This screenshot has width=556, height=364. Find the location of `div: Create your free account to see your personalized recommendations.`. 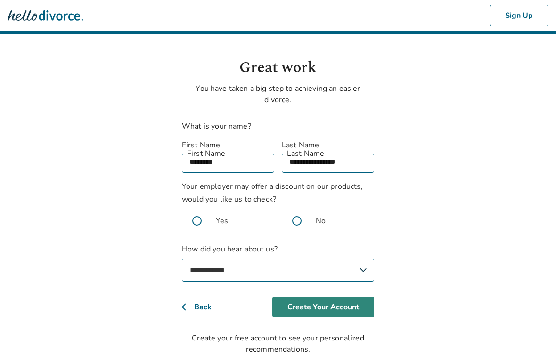

div: Create your free account to see your personalized recommendations. is located at coordinates (278, 344).